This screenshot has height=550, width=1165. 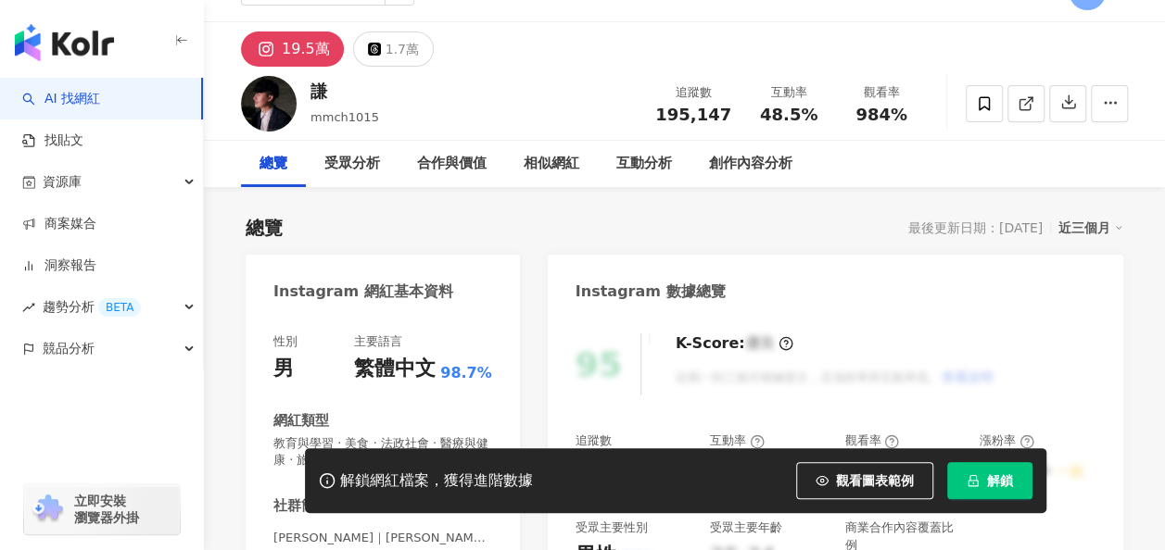 What do you see at coordinates (62, 182) in the screenshot?
I see `span: 資源庫` at bounding box center [62, 182].